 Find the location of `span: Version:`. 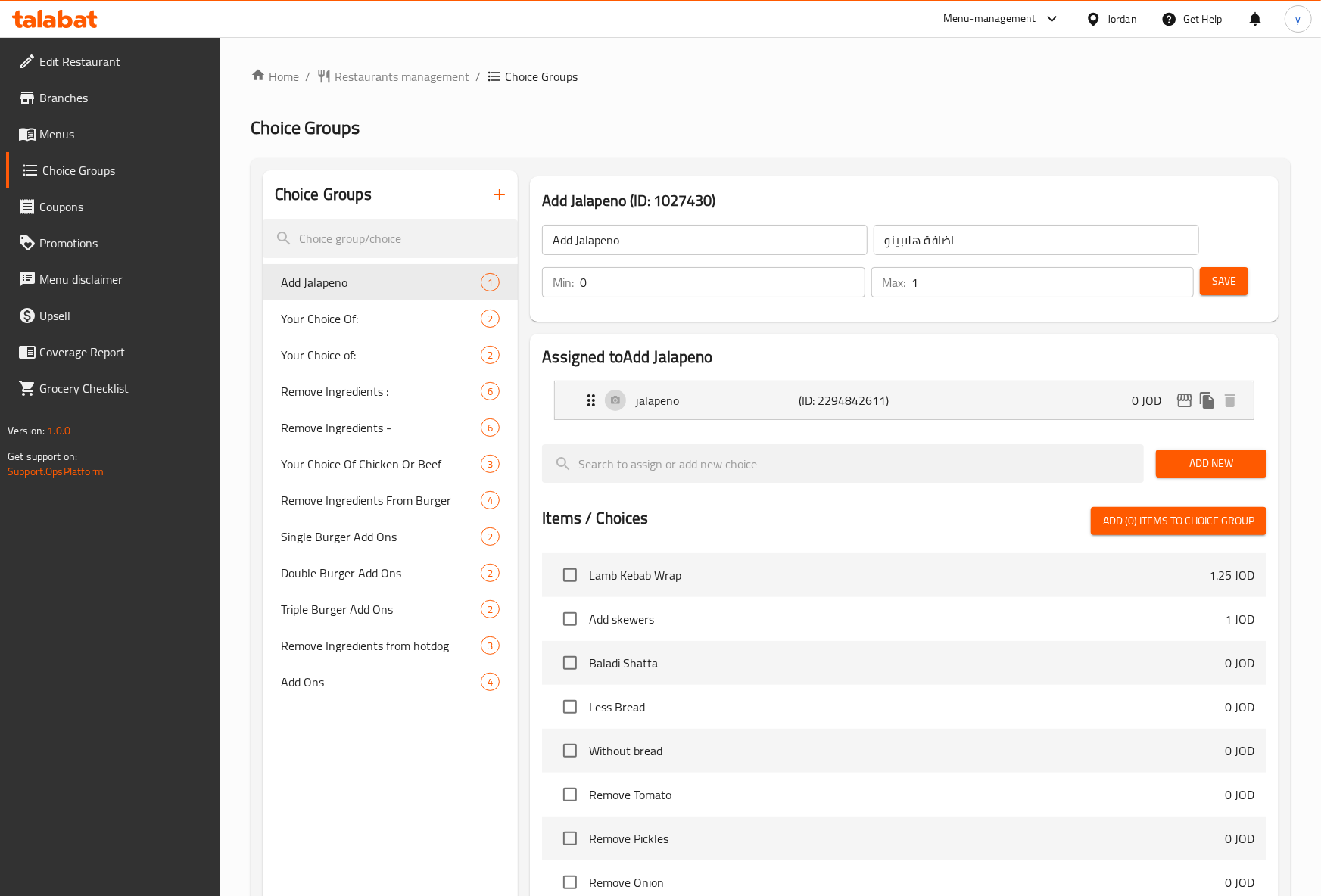

span: Version: is located at coordinates (25, 430).